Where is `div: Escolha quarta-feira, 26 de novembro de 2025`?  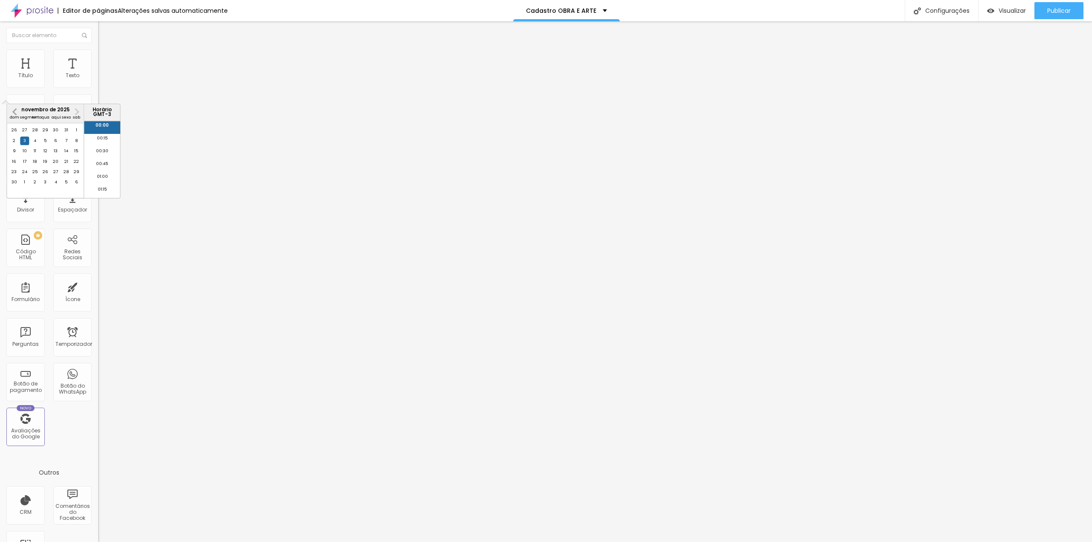
div: Escolha quarta-feira, 26 de novembro de 2025 is located at coordinates (45, 172).